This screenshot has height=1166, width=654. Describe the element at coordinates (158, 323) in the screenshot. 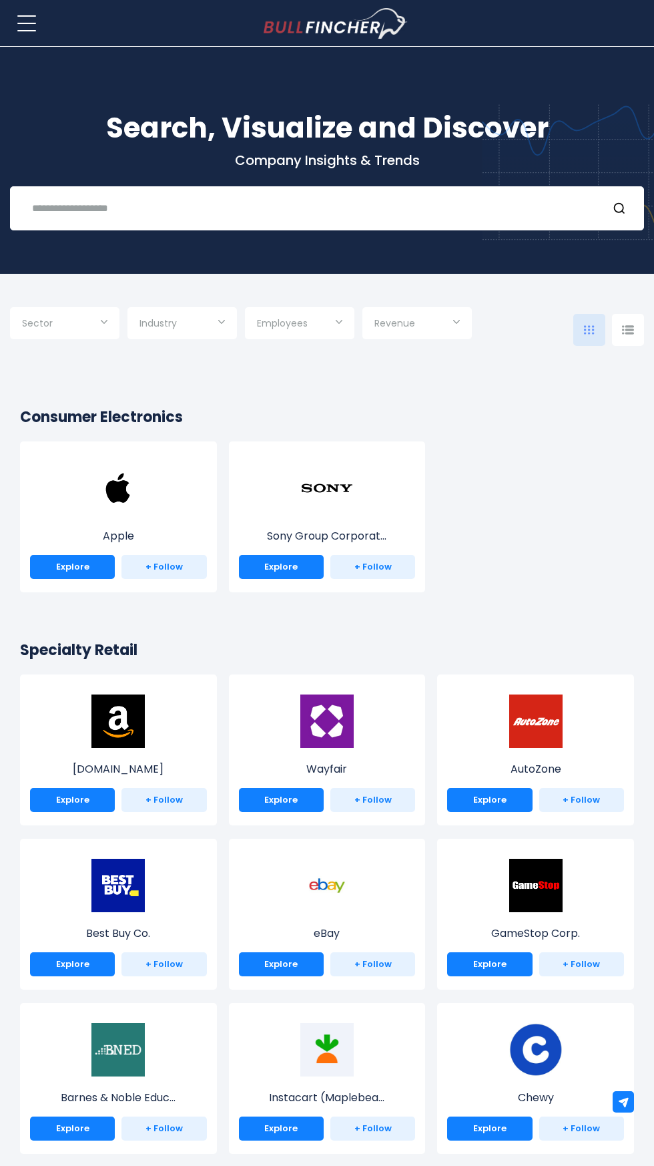

I see `span: Industry` at that location.